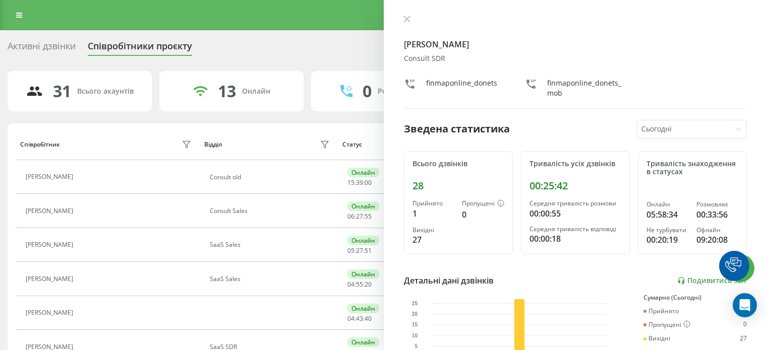  Describe the element at coordinates (368, 182) in the screenshot. I see `span: 00` at that location.